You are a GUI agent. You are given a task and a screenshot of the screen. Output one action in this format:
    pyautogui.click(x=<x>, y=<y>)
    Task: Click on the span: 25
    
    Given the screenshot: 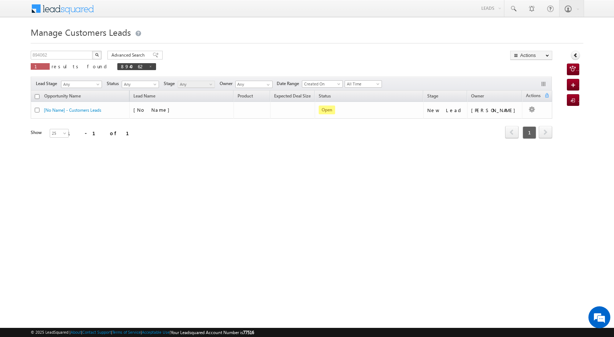 What is the action you would take?
    pyautogui.click(x=60, y=133)
    